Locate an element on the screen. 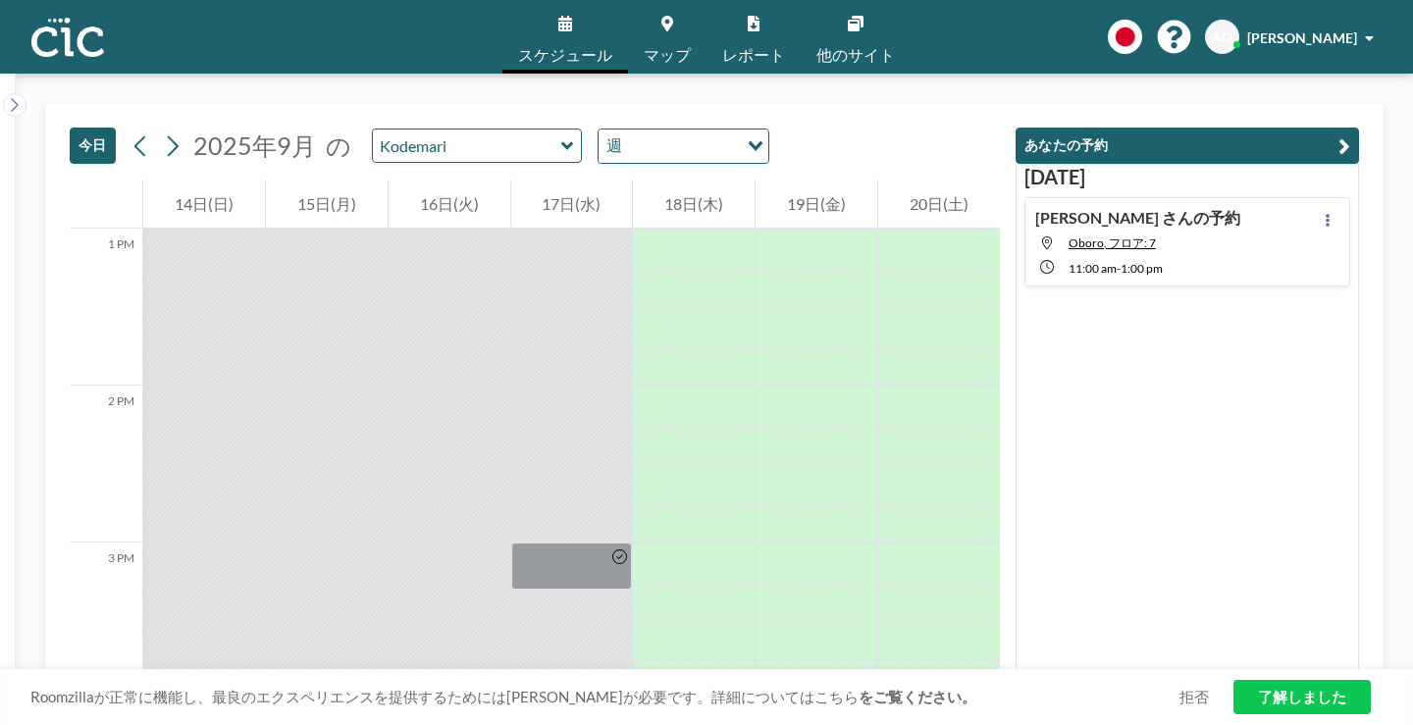 Image resolution: width=1413 pixels, height=725 pixels. div: 20日(土) is located at coordinates (939, 204).